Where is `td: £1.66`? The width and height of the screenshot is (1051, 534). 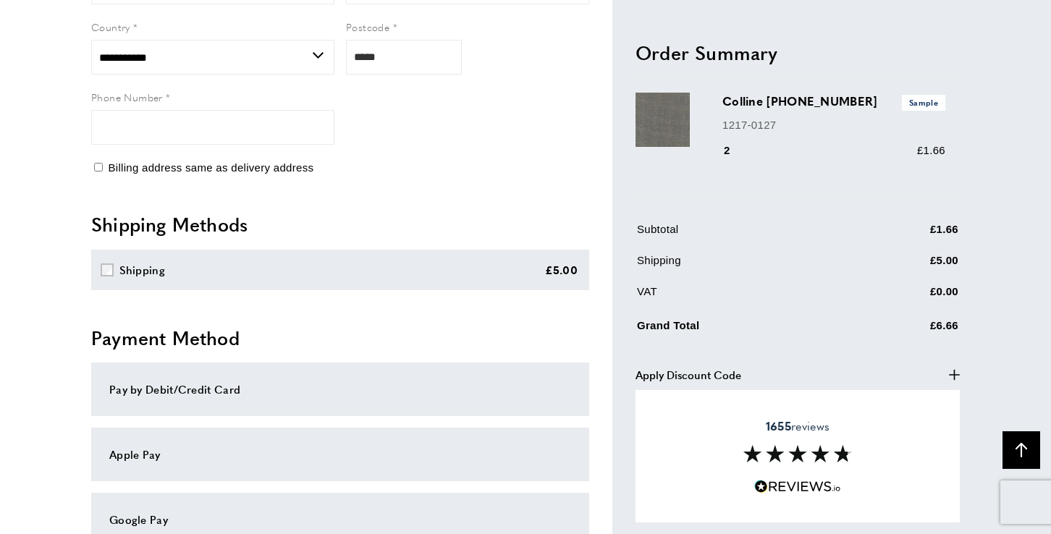
td: £1.66 is located at coordinates (908, 234).